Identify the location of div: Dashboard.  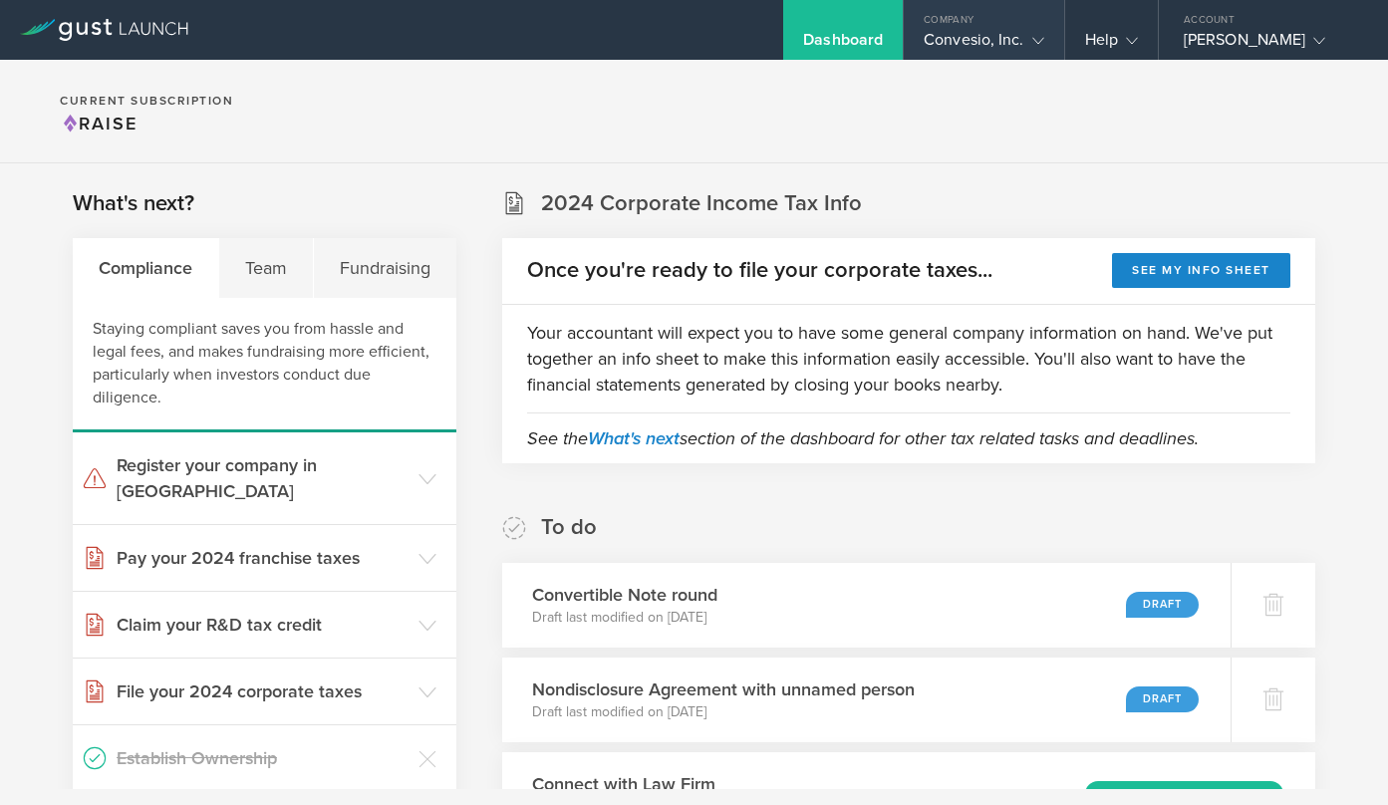
(843, 45).